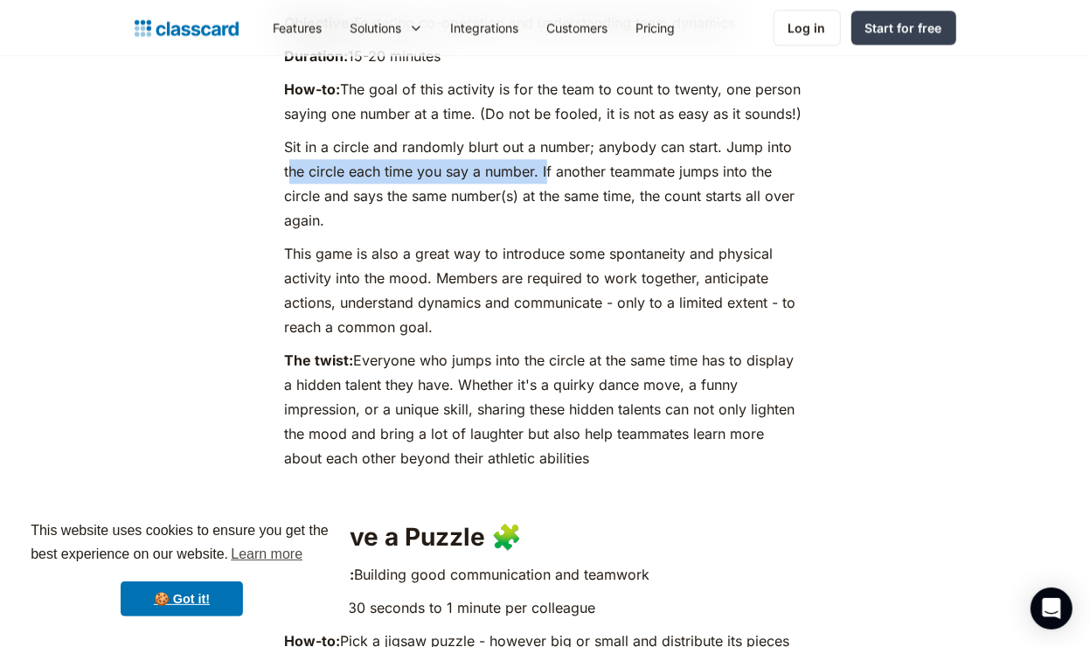  What do you see at coordinates (1051, 608) in the screenshot?
I see `div: Open Intercom Messenger` at bounding box center [1051, 608].